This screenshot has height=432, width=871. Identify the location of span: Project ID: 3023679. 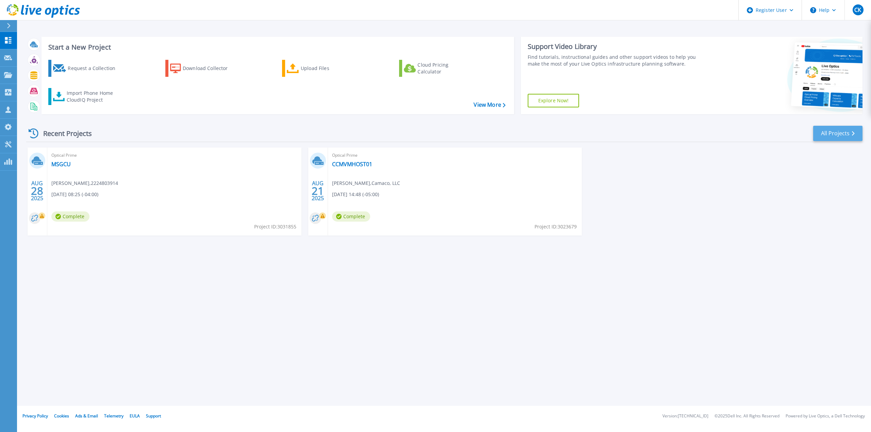
(556, 227).